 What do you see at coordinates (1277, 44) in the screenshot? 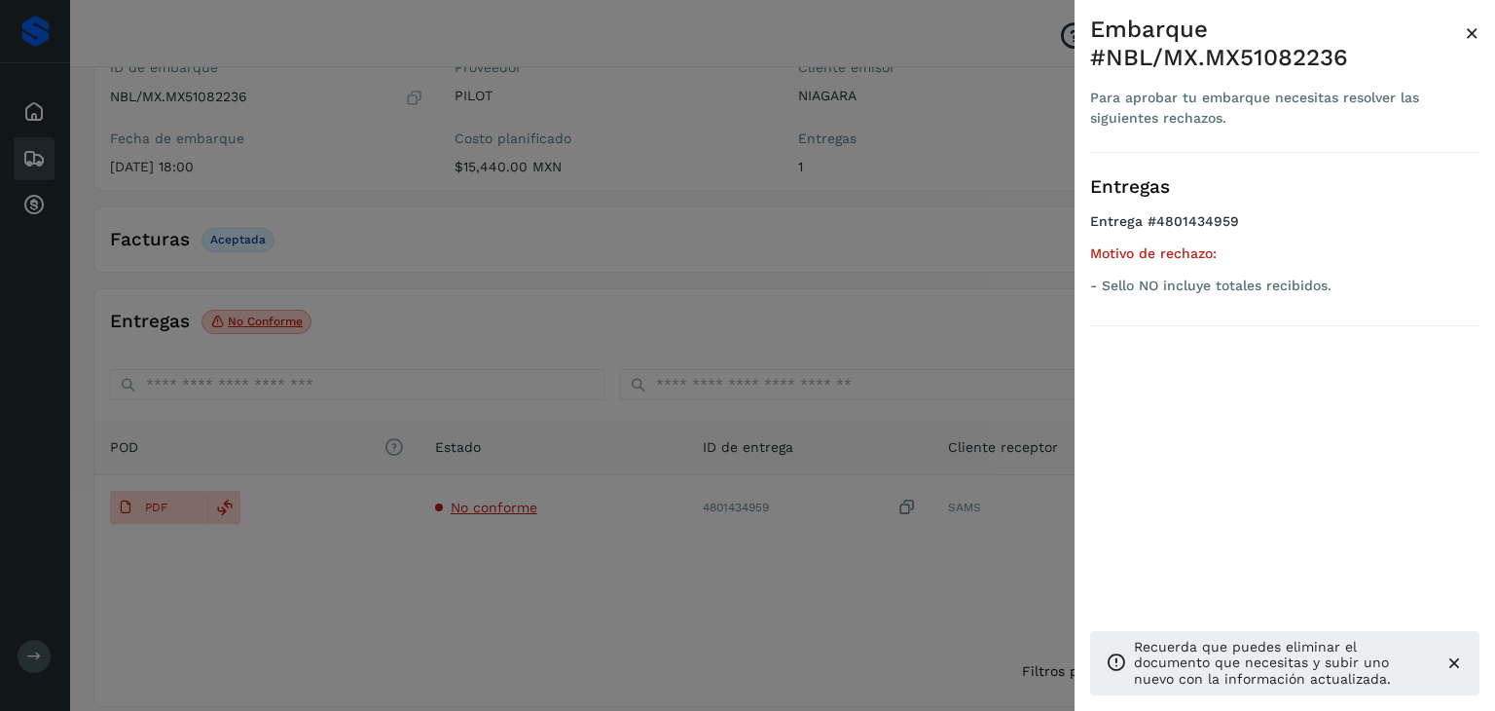
I see `div: Embarque #NBL/MX.MX51082236` at bounding box center [1277, 44].